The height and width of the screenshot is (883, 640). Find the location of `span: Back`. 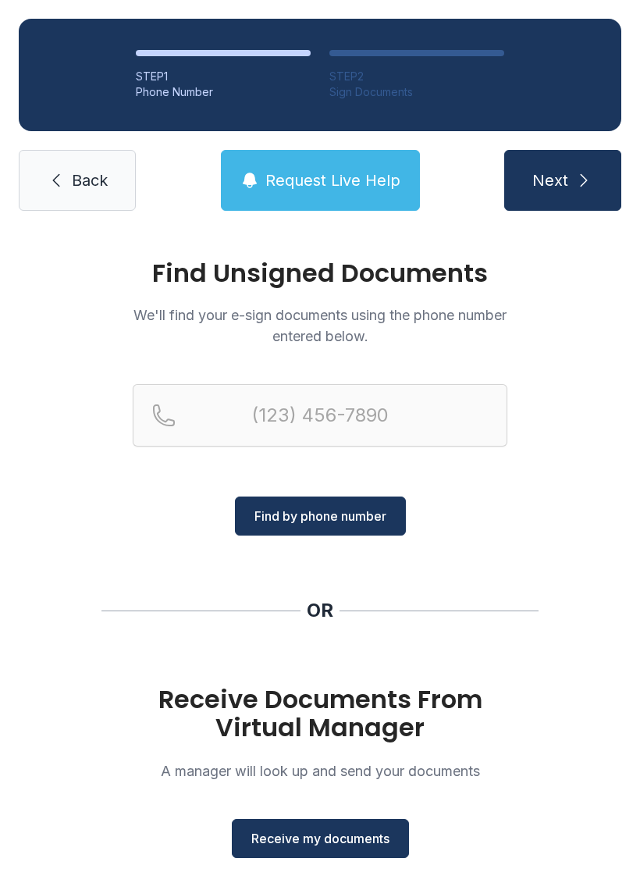

span: Back is located at coordinates (90, 180).